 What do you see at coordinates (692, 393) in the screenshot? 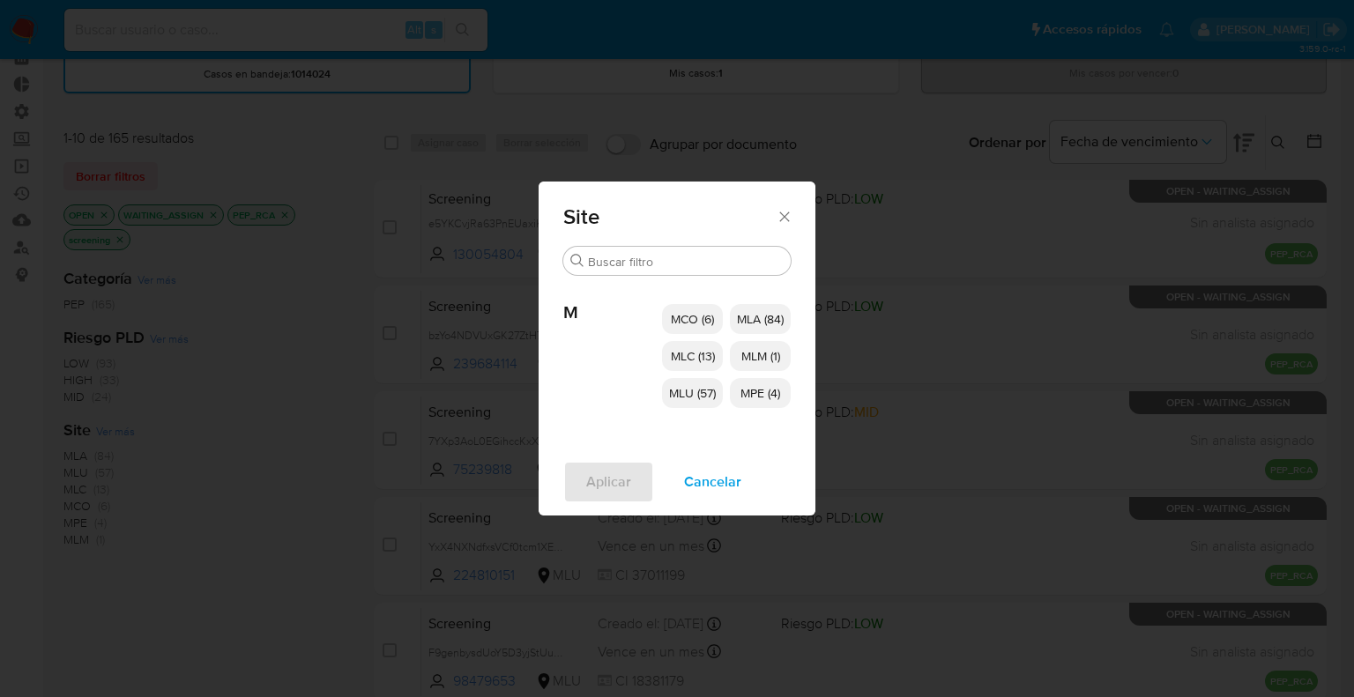
I see `span: MLU (57)` at bounding box center [692, 393].